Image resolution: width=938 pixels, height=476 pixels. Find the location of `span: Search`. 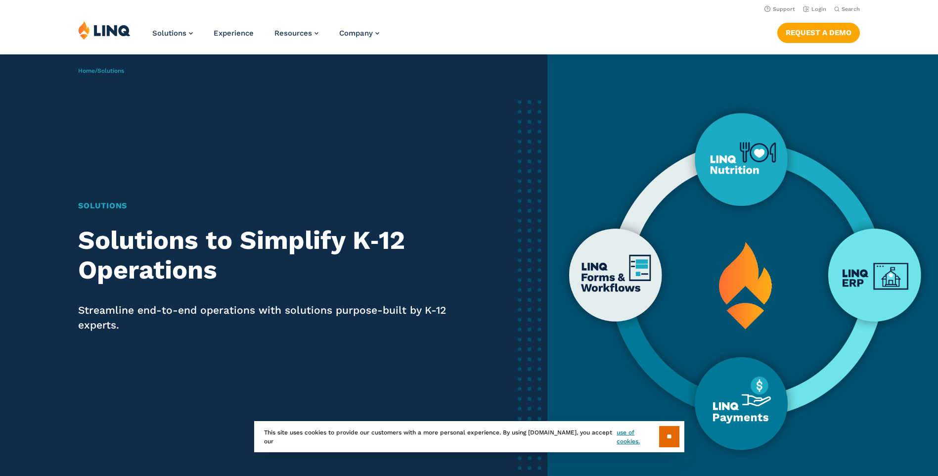

span: Search is located at coordinates (851, 9).